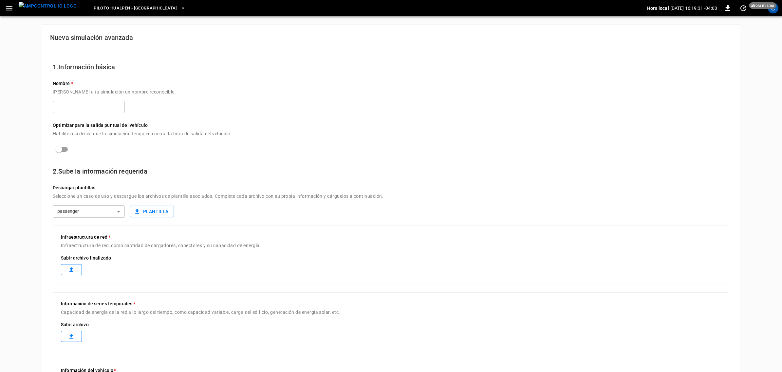 The height and width of the screenshot is (372, 782). Describe the element at coordinates (743, 8) in the screenshot. I see `button: set refresh interval` at that location.